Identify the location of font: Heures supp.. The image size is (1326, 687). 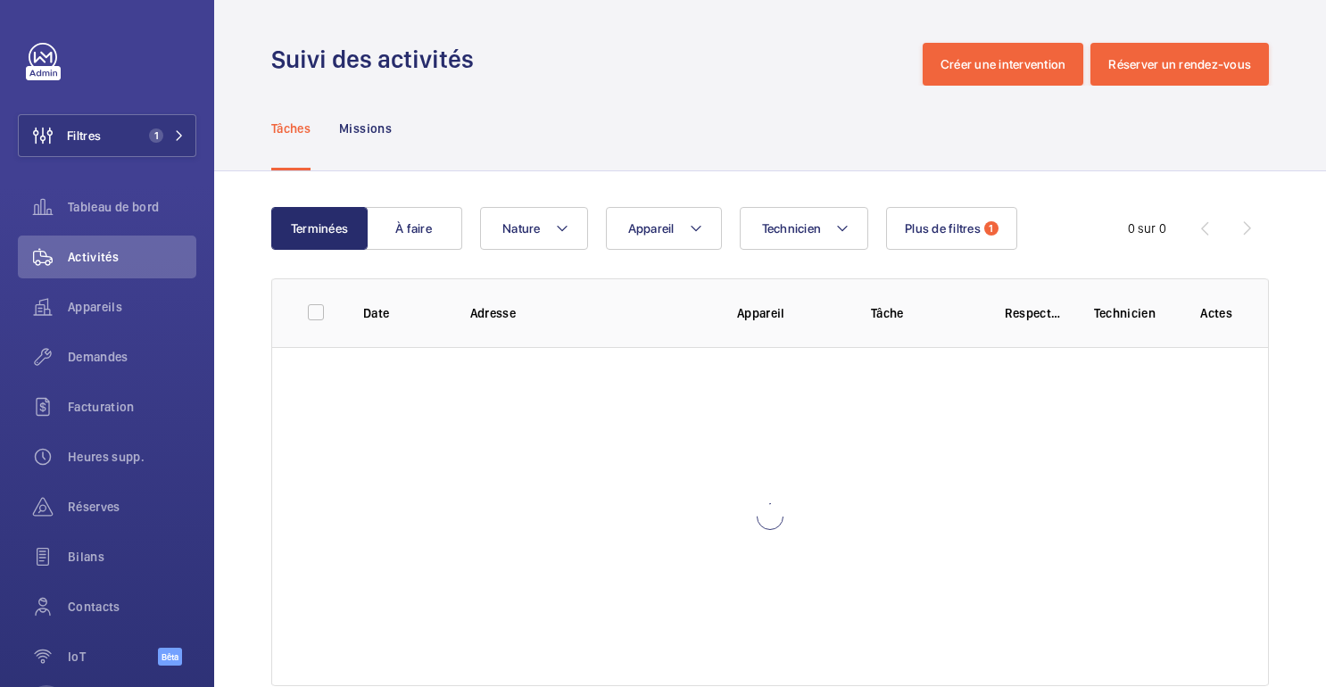
(106, 457).